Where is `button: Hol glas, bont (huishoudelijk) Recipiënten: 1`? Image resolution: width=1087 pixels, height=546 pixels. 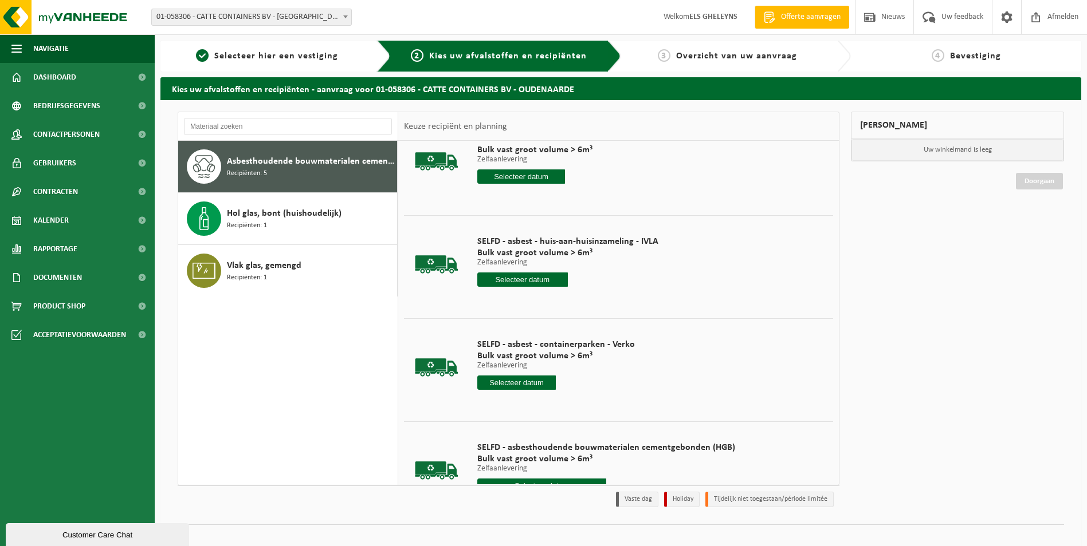
button: Hol glas, bont (huishoudelijk) Recipiënten: 1 is located at coordinates (288, 219).